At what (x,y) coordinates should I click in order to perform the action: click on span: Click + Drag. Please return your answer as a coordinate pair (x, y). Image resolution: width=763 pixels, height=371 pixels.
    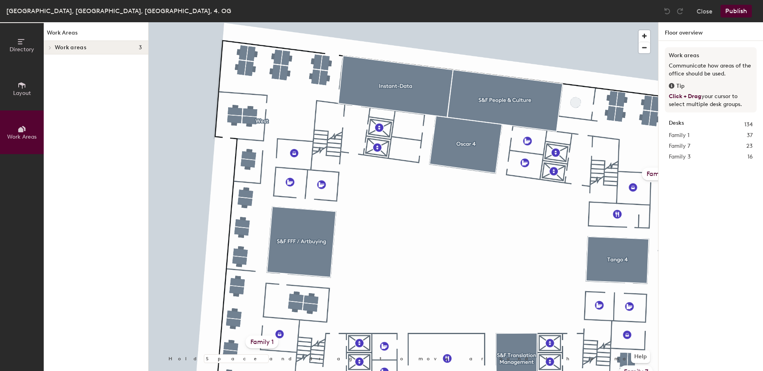
    Looking at the image, I should click on (685, 96).